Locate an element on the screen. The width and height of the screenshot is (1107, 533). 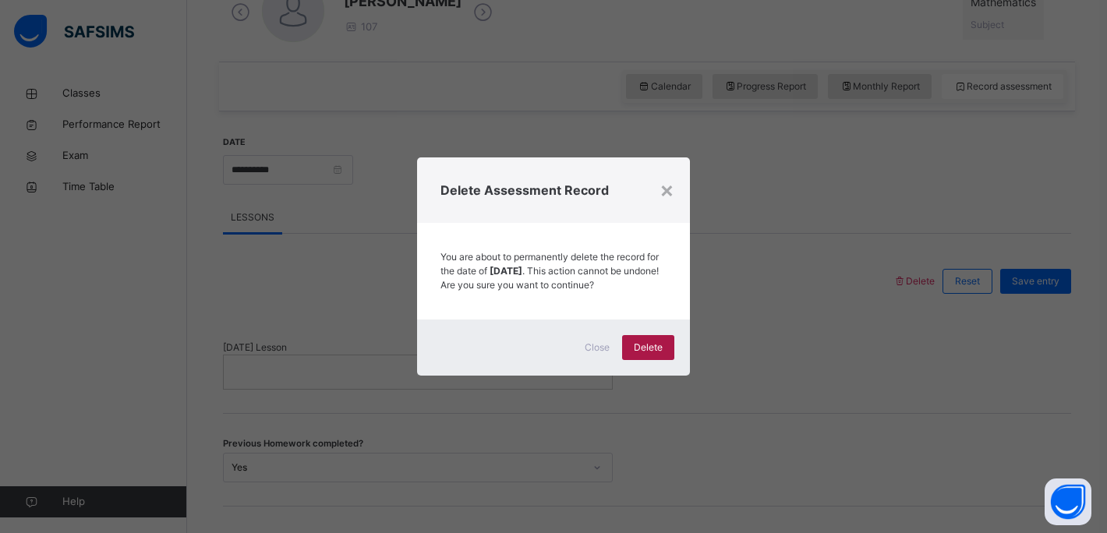
button: Open asap is located at coordinates (1068, 502).